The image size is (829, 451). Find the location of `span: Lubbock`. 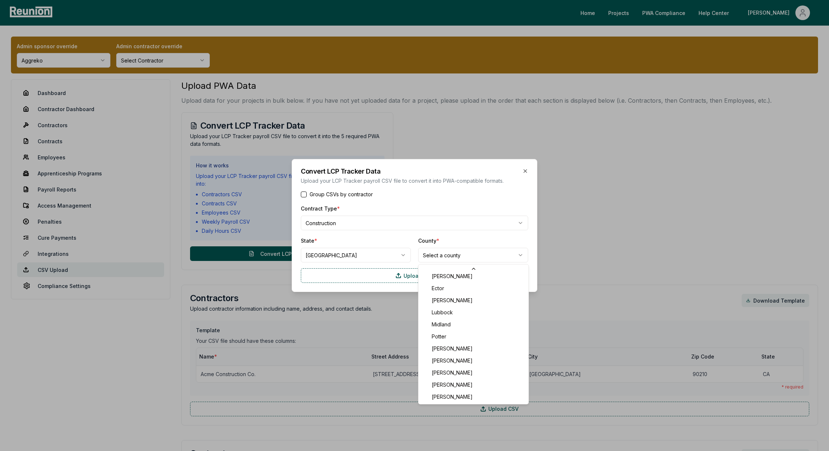

span: Lubbock is located at coordinates (443, 313).